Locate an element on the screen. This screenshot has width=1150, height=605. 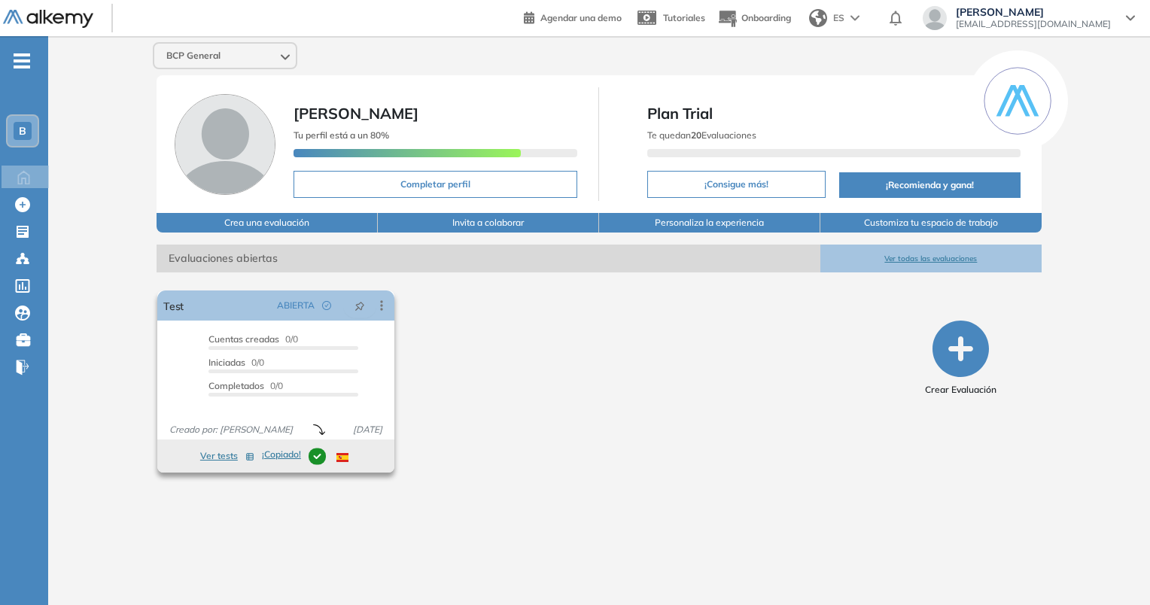
span: Agendar una demo is located at coordinates (581, 17).